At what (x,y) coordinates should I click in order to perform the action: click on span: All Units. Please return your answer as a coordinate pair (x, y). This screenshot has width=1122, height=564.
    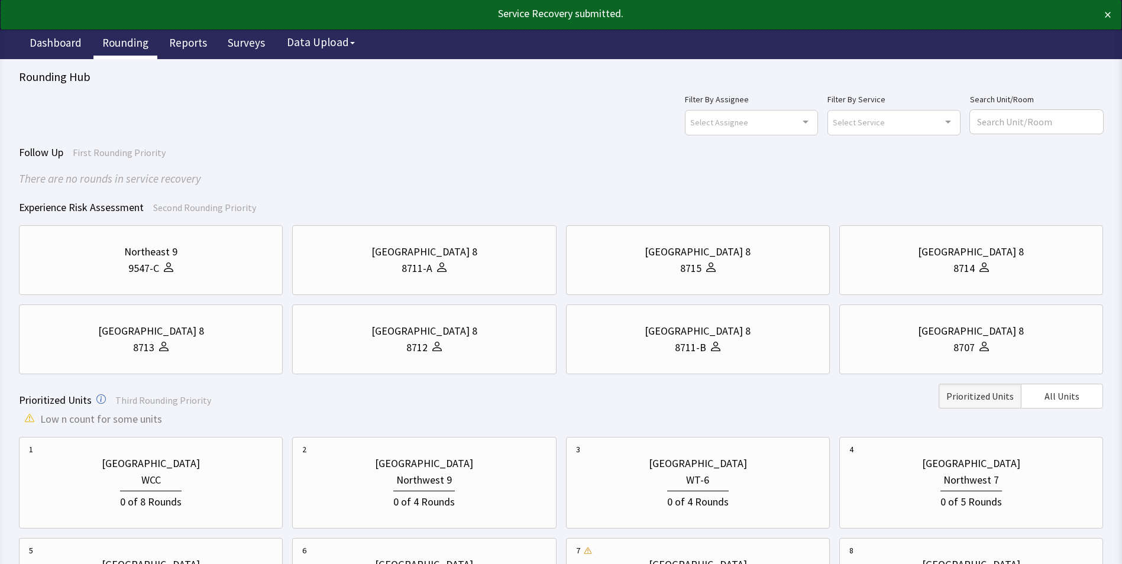
    Looking at the image, I should click on (1062, 396).